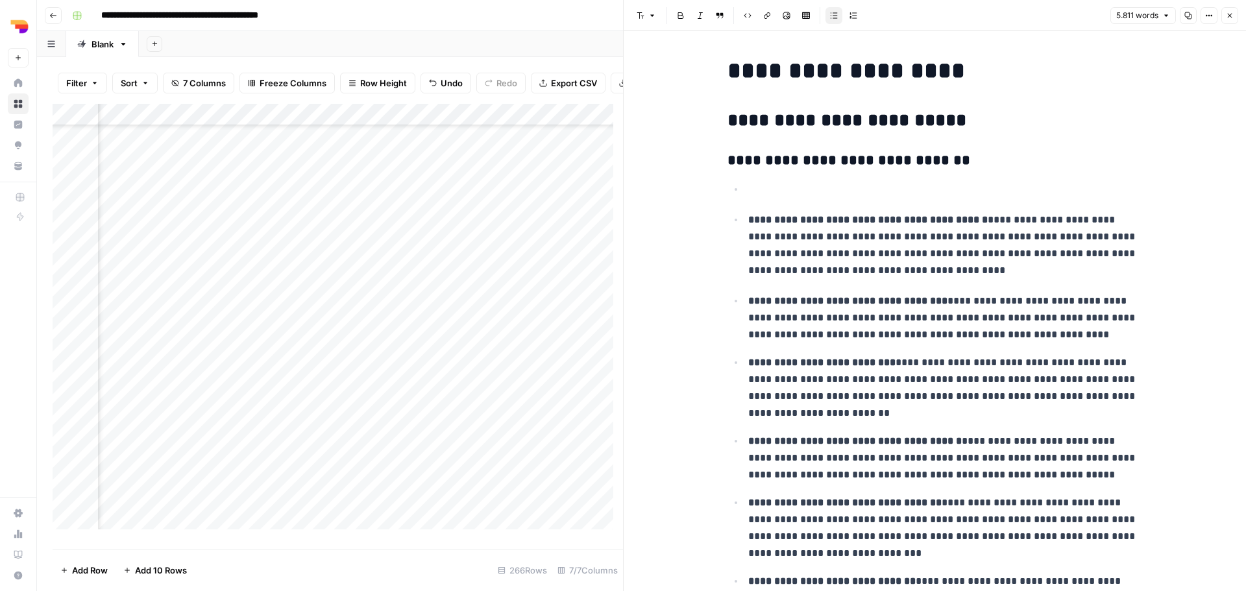  Describe the element at coordinates (19, 27) in the screenshot. I see `img: Depends Logo` at that location.